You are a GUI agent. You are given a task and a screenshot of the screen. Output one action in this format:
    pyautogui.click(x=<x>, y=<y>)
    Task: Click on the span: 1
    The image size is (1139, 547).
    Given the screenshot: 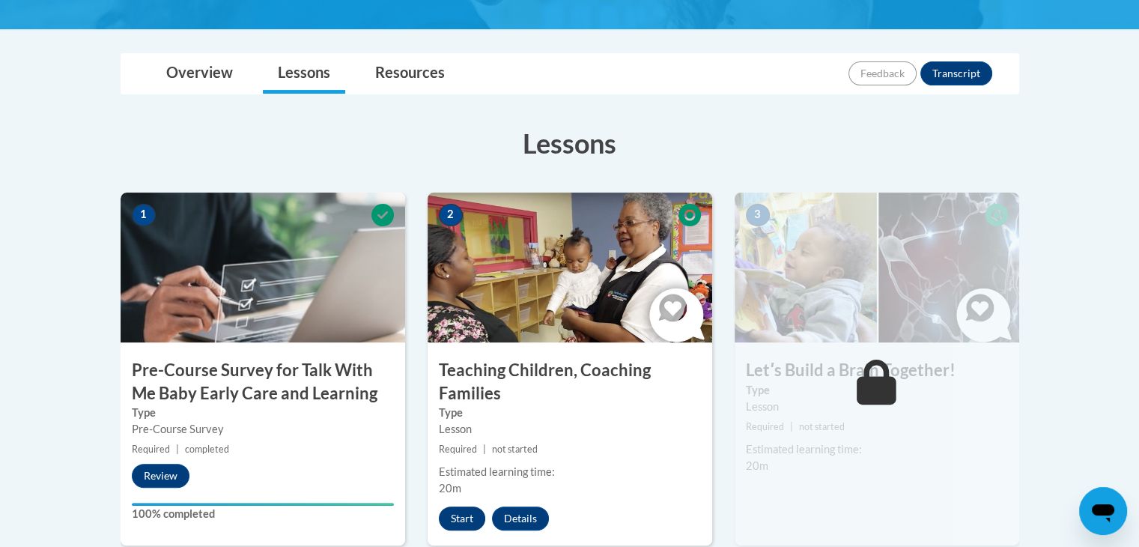 What is the action you would take?
    pyautogui.click(x=144, y=215)
    